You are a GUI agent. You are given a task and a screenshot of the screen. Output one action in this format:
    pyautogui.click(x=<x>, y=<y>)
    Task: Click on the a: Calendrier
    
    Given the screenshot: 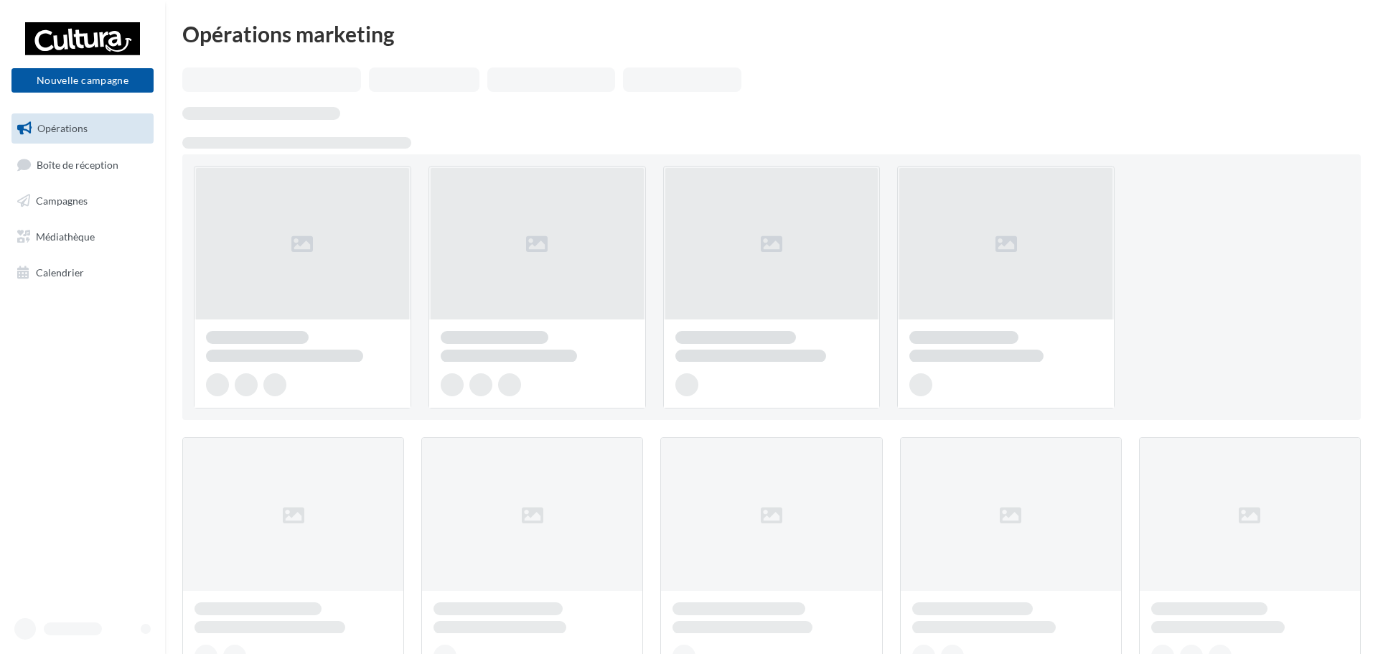 What is the action you would take?
    pyautogui.click(x=83, y=273)
    